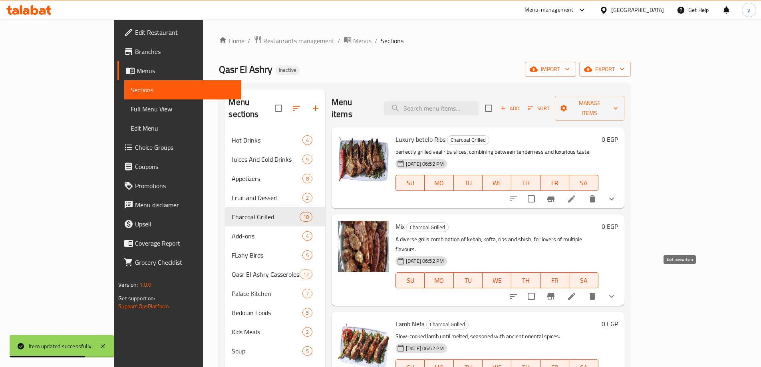  Describe the element at coordinates (468, 140) in the screenshot. I see `span: Charcoal Grilled` at that location.